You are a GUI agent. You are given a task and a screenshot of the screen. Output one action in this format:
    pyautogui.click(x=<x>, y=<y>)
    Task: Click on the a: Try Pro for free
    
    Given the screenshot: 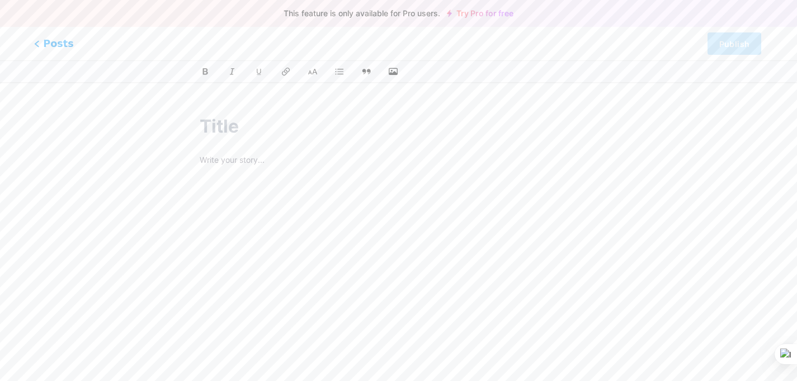 What is the action you would take?
    pyautogui.click(x=480, y=13)
    